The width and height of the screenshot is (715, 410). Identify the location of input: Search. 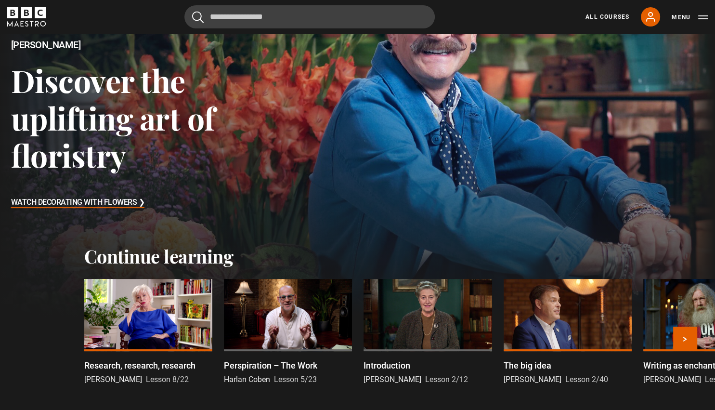
(309, 17).